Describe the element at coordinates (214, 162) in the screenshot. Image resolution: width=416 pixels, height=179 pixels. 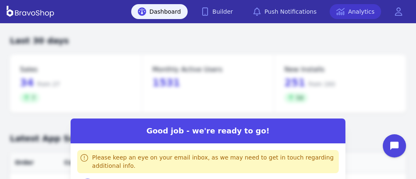
I see `div: Please keep an eye on your email inbox, as we may need to get in touch regarding additional info.` at that location.